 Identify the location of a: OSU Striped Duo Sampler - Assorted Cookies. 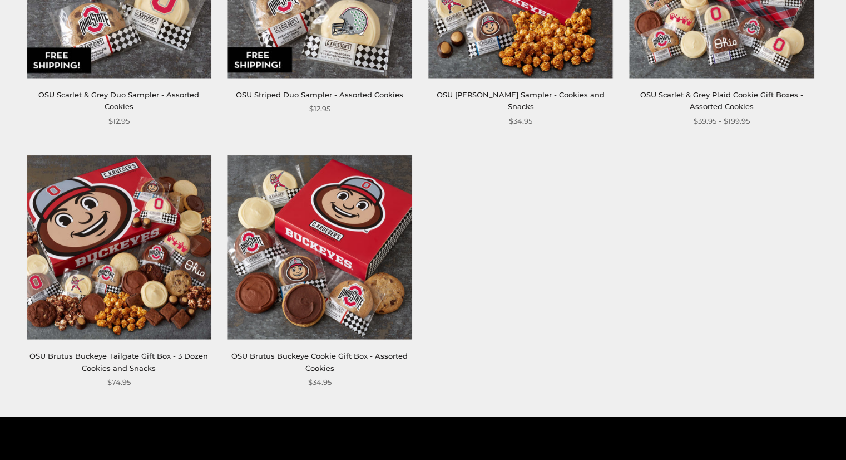
(319, 95).